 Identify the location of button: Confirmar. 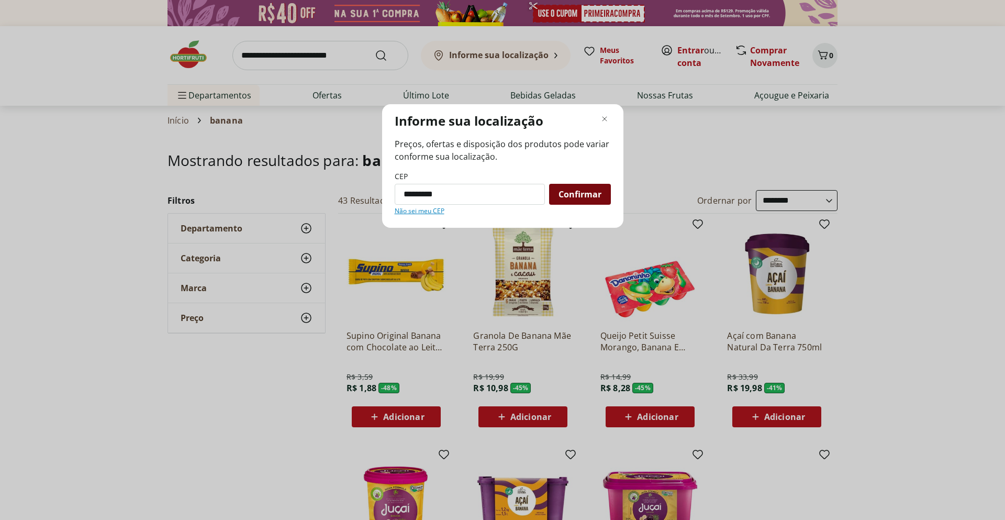
(580, 194).